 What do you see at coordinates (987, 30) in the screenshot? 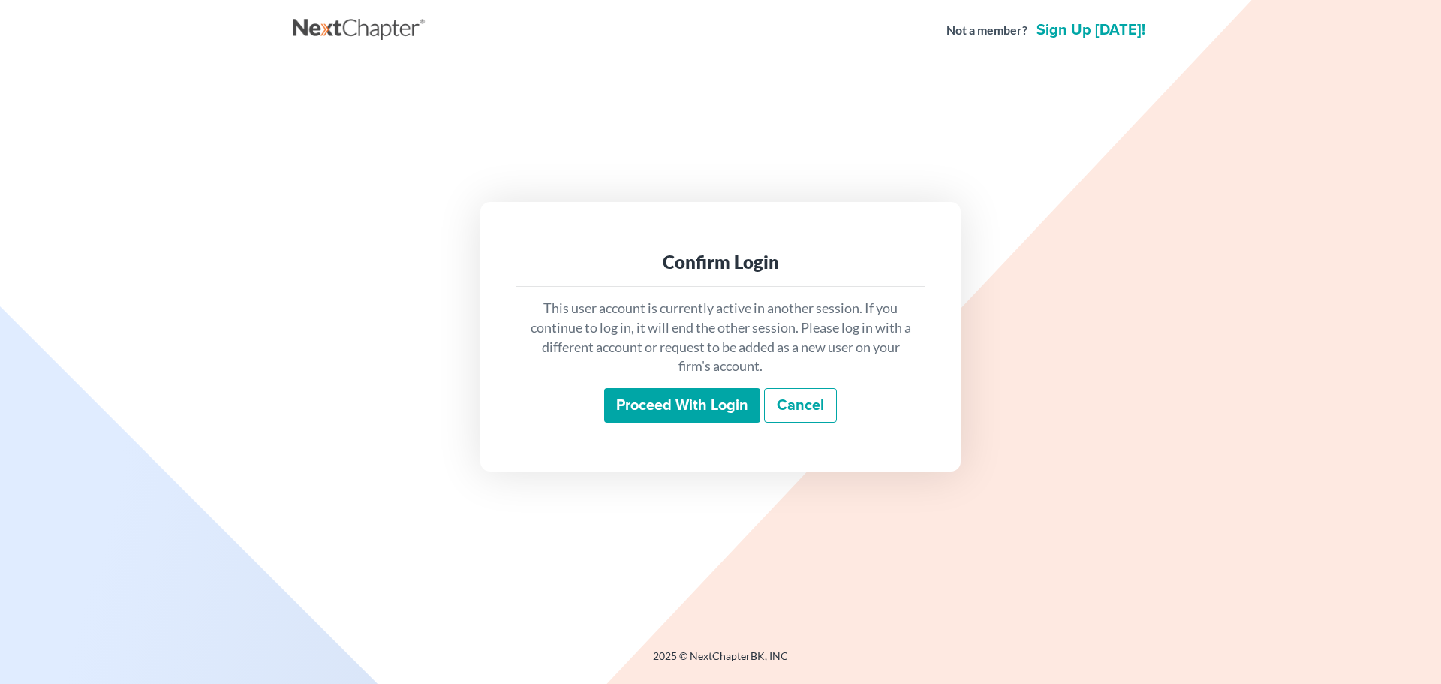
I see `strong: Not a member?` at bounding box center [987, 30].